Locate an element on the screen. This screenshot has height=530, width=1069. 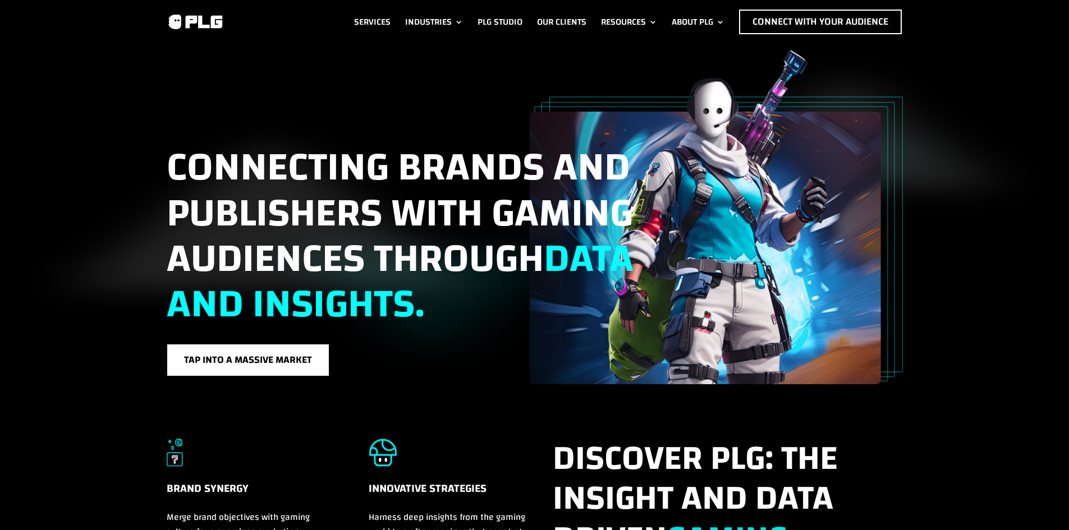
h5: Innovative Strategies is located at coordinates (453, 495).